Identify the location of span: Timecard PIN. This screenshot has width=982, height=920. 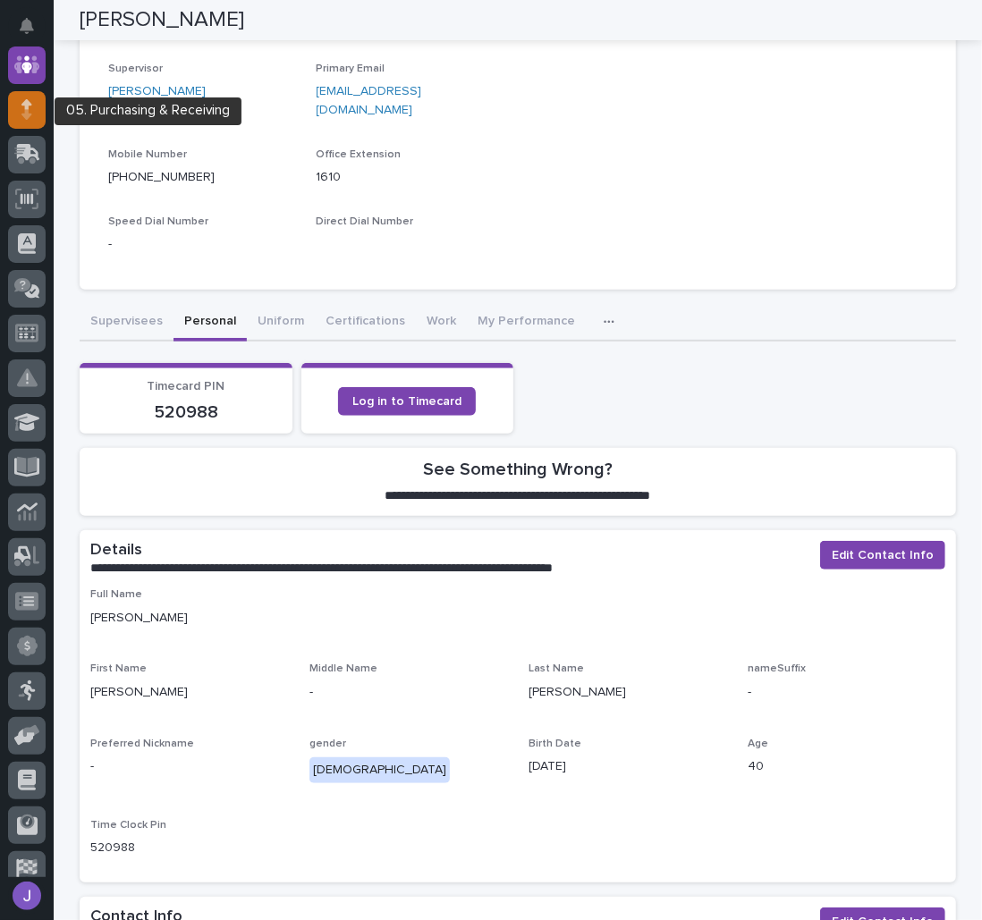
(185, 386).